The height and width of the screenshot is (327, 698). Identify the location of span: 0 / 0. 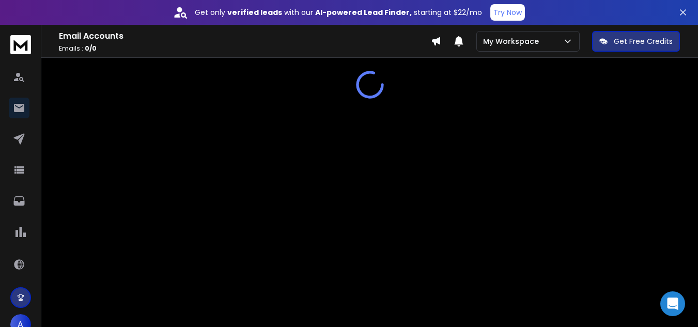
(90, 48).